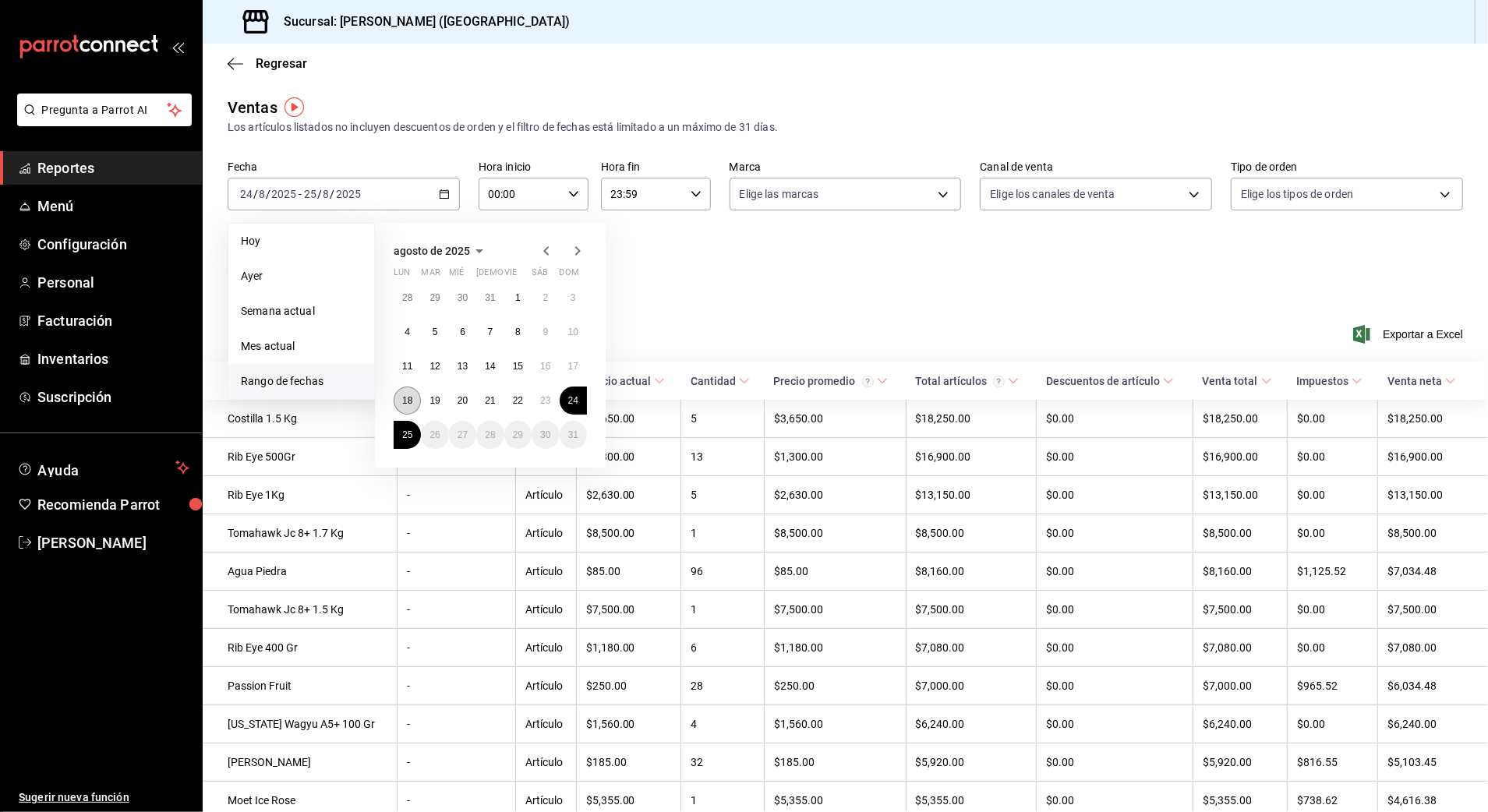  Describe the element at coordinates (300, 647) in the screenshot. I see `td: Rib Eye 400 Gr` at that location.